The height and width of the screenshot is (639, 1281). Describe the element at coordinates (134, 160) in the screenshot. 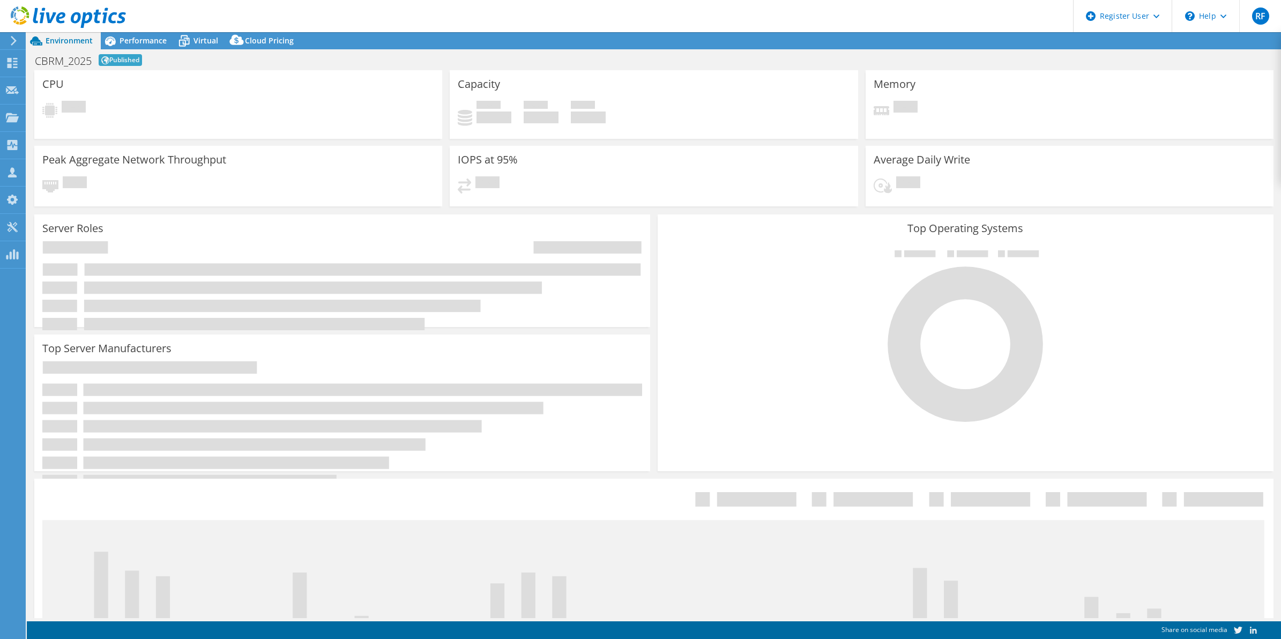

I see `h3: Peak Aggregate Network Throughput` at that location.